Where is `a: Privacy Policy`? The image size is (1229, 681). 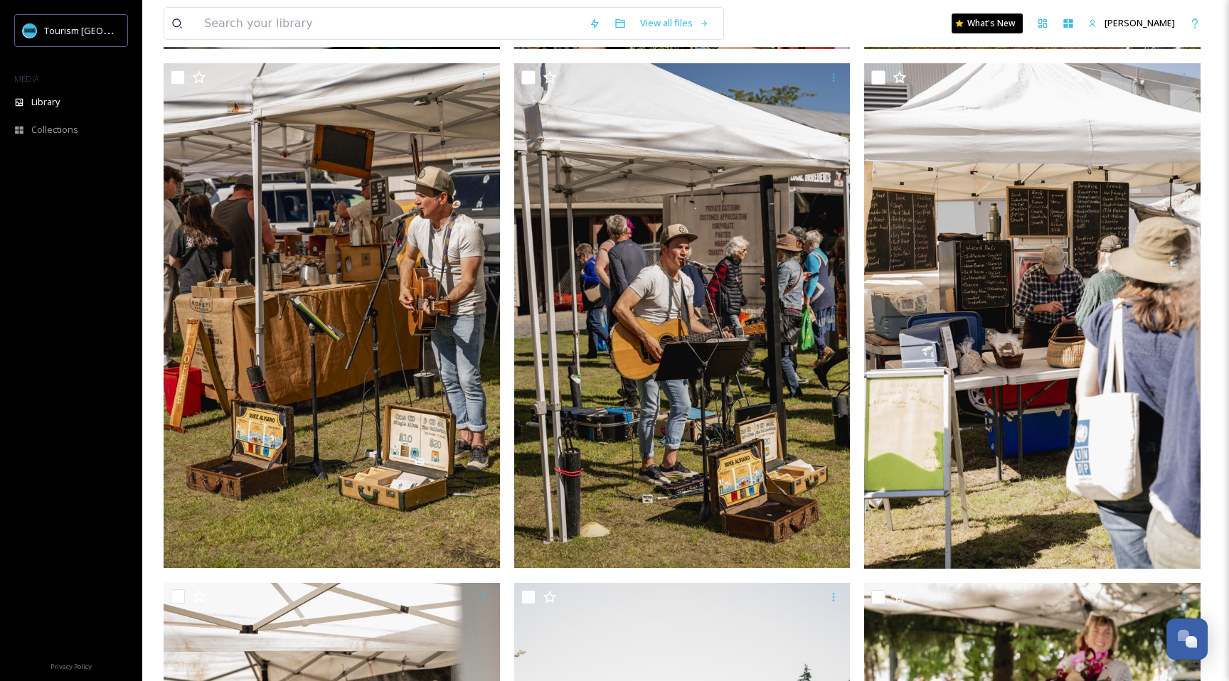
a: Privacy Policy is located at coordinates (71, 666).